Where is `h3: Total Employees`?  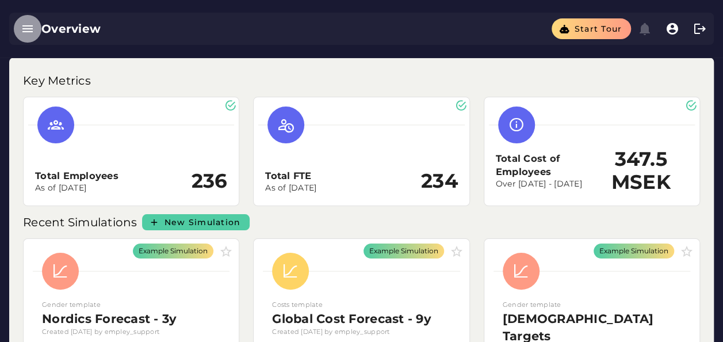 h3: Total Employees is located at coordinates (77, 176).